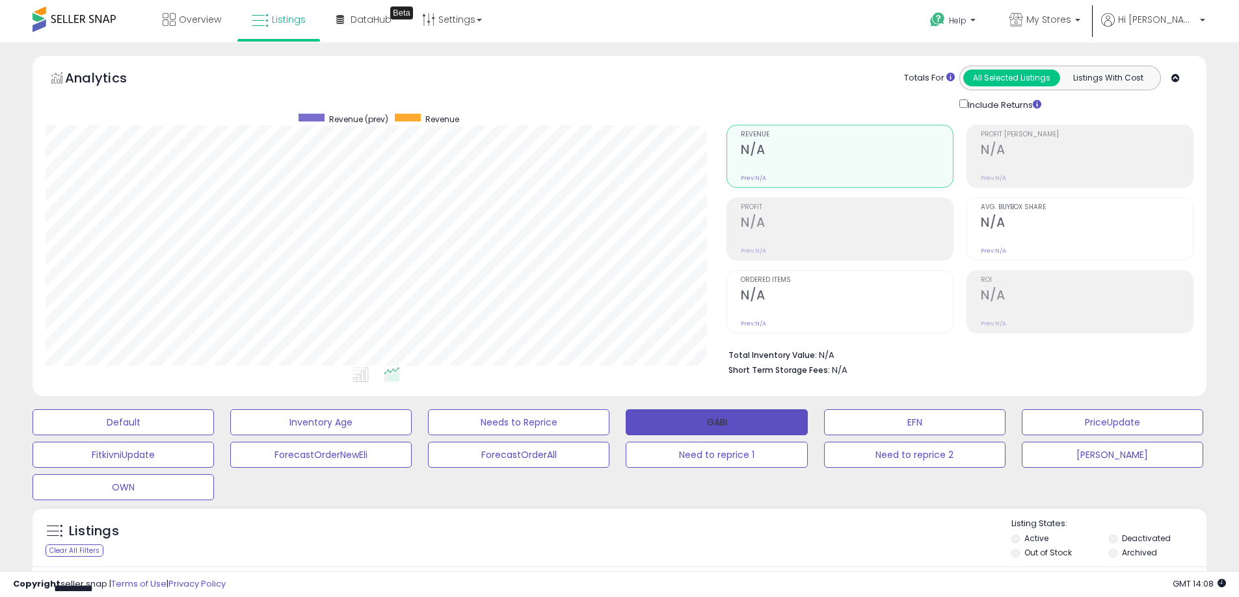 This screenshot has height=597, width=1239. What do you see at coordinates (1003, 104) in the screenshot?
I see `div: Include Returns` at bounding box center [1003, 104].